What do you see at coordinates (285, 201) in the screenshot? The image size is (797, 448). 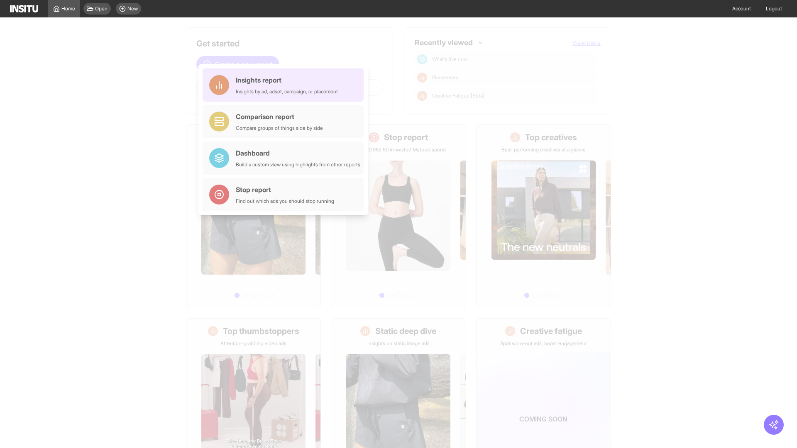 I see `div: Find out which ads you should stop running` at bounding box center [285, 201].